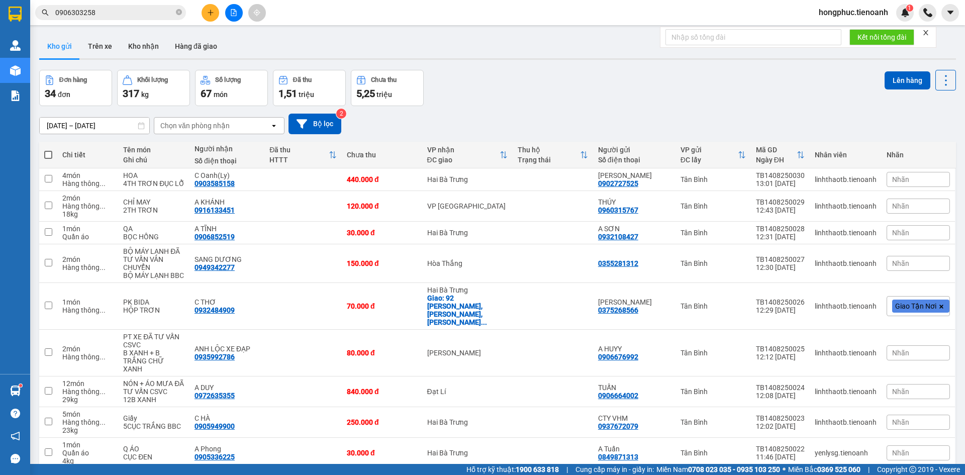 The height and width of the screenshot is (475, 965). Describe the element at coordinates (215, 396) in the screenshot. I see `div: 0972635355` at that location.